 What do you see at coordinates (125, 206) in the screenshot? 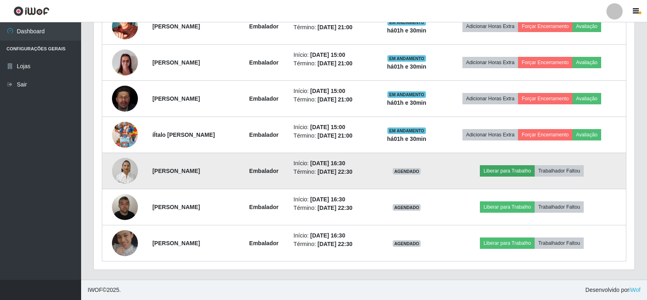
I see `img: 1714957062897.jpeg` at bounding box center [125, 206].